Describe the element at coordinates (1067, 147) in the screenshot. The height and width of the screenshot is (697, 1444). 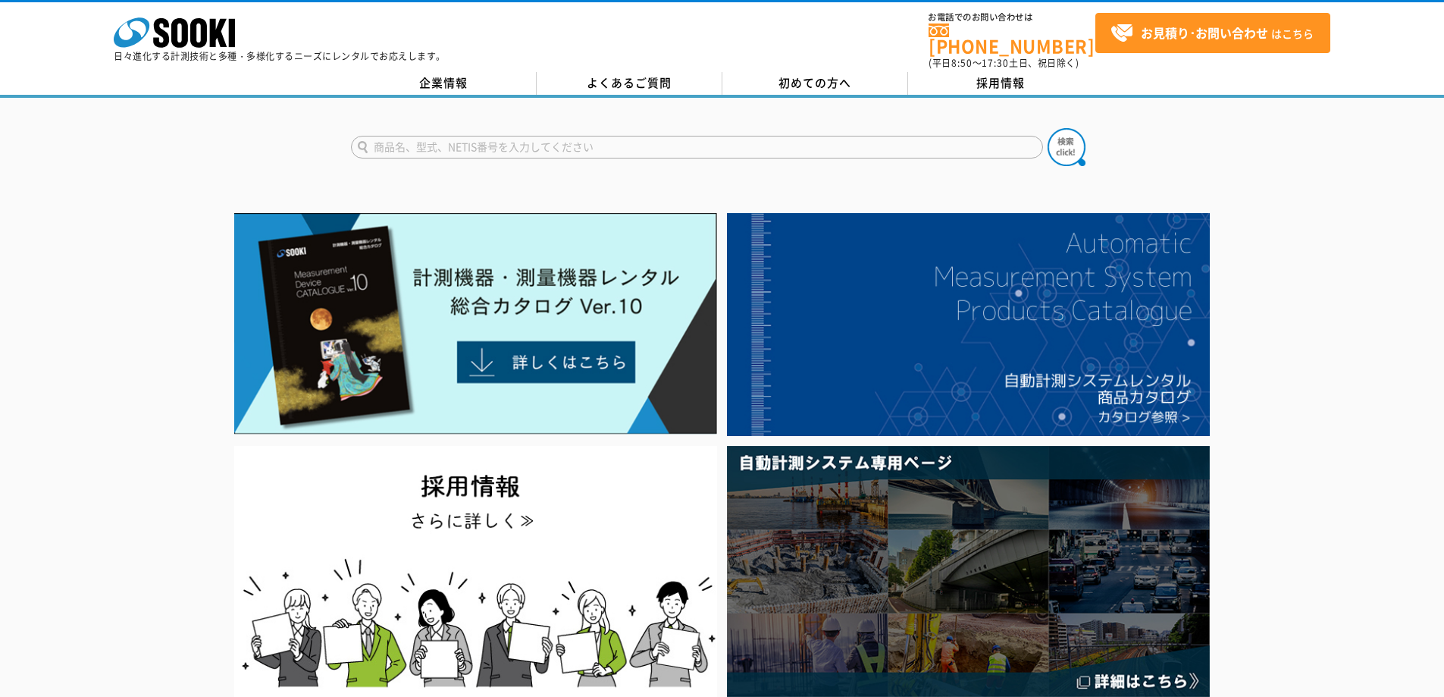
I see `img: btn_search.png` at that location.